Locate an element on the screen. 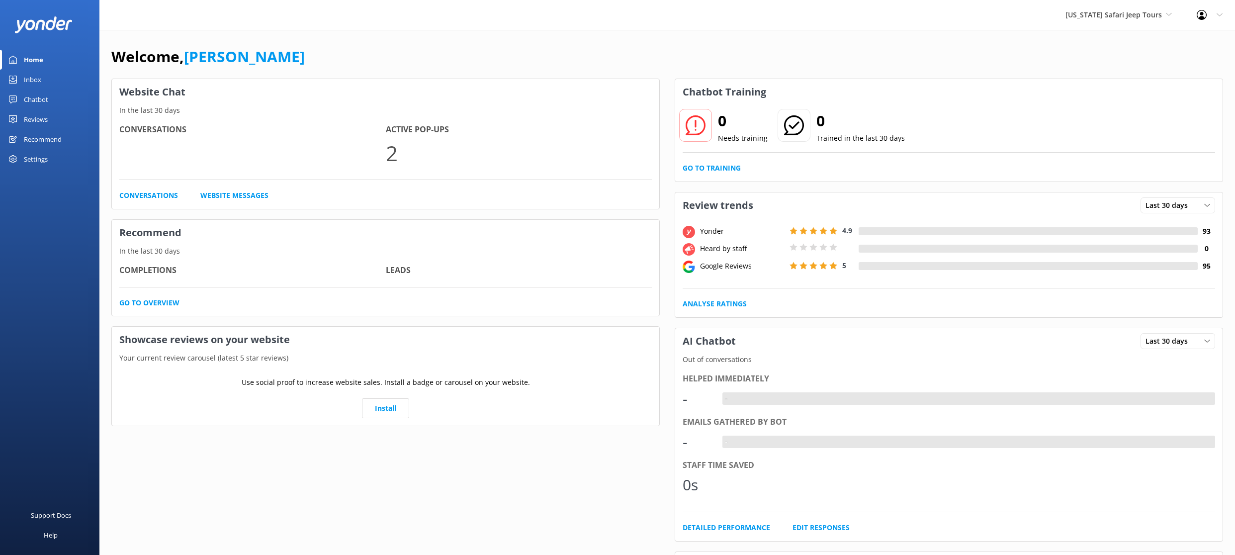 Image resolution: width=1235 pixels, height=555 pixels. h1: Welcome, is located at coordinates (208, 57).